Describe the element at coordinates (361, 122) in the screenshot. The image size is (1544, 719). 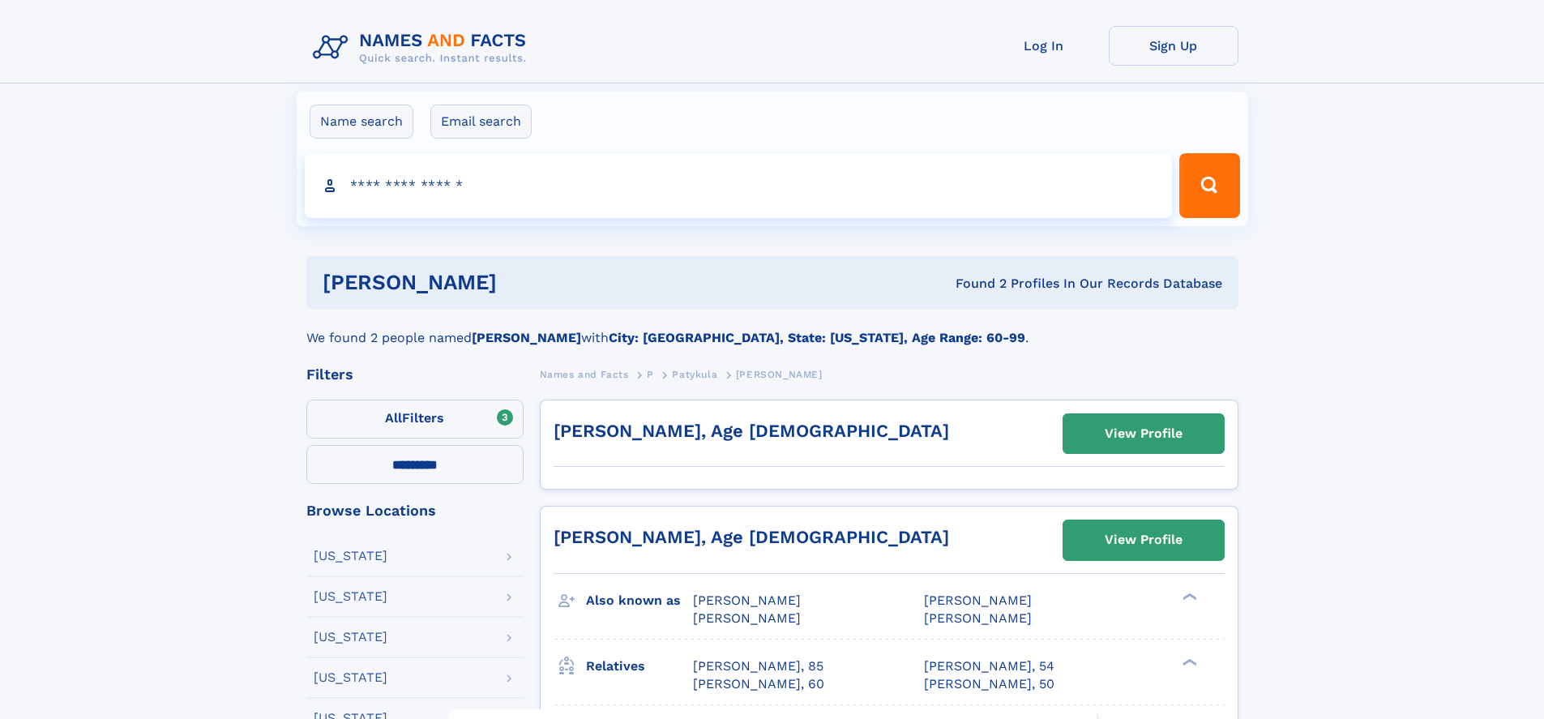
I see `label: Name search` at that location.